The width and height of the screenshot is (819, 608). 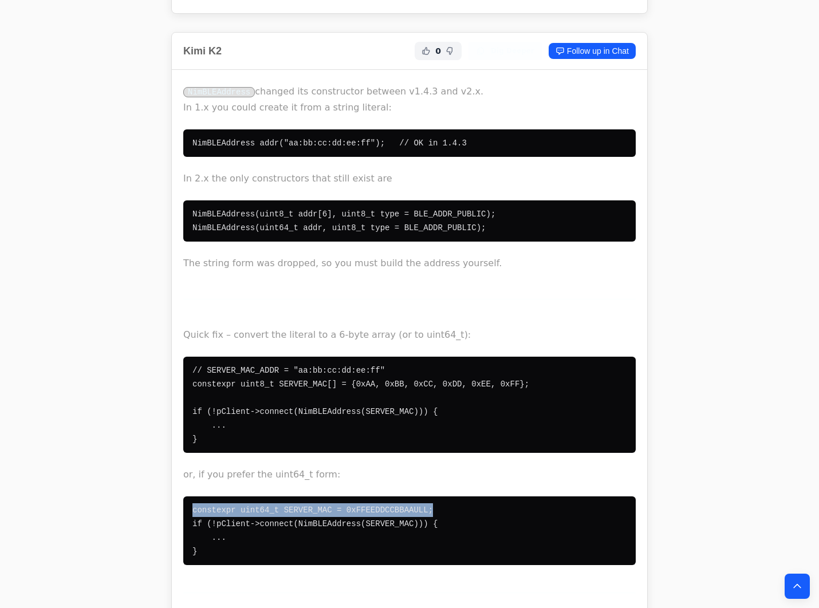 I want to click on button: Back to top, so click(x=797, y=586).